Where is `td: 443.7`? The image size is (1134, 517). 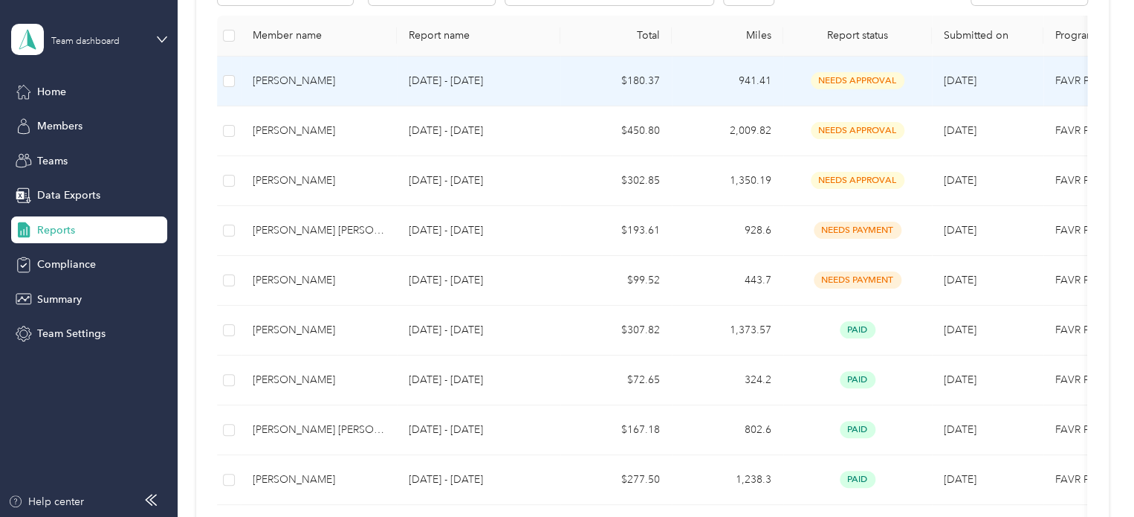
td: 443.7 is located at coordinates (728, 280).